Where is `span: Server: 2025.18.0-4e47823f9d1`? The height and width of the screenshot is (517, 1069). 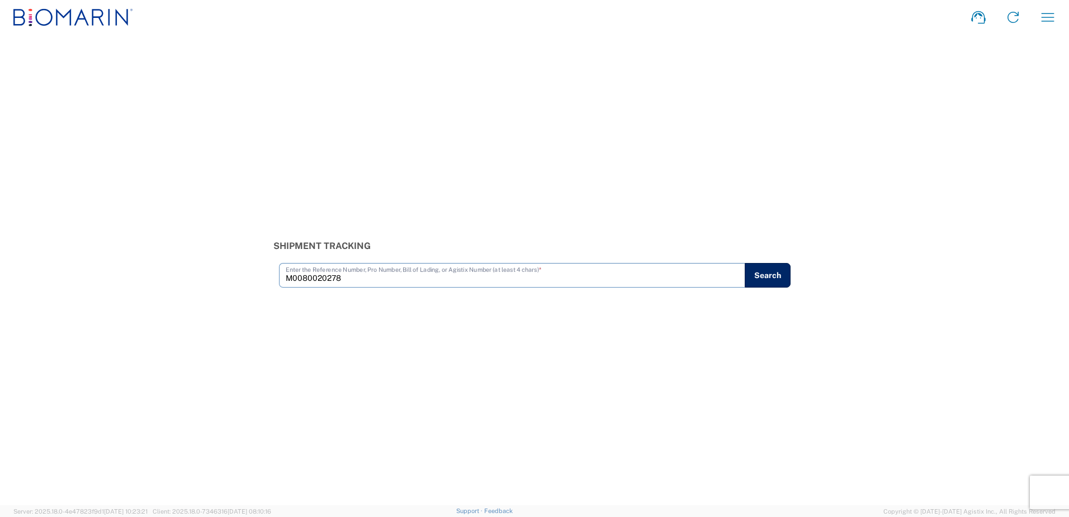 span: Server: 2025.18.0-4e47823f9d1 is located at coordinates (81, 511).